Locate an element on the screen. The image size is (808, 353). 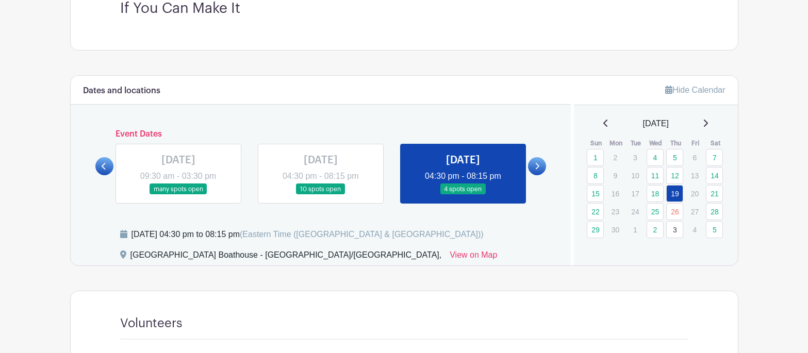
p: 3 is located at coordinates (635, 157).